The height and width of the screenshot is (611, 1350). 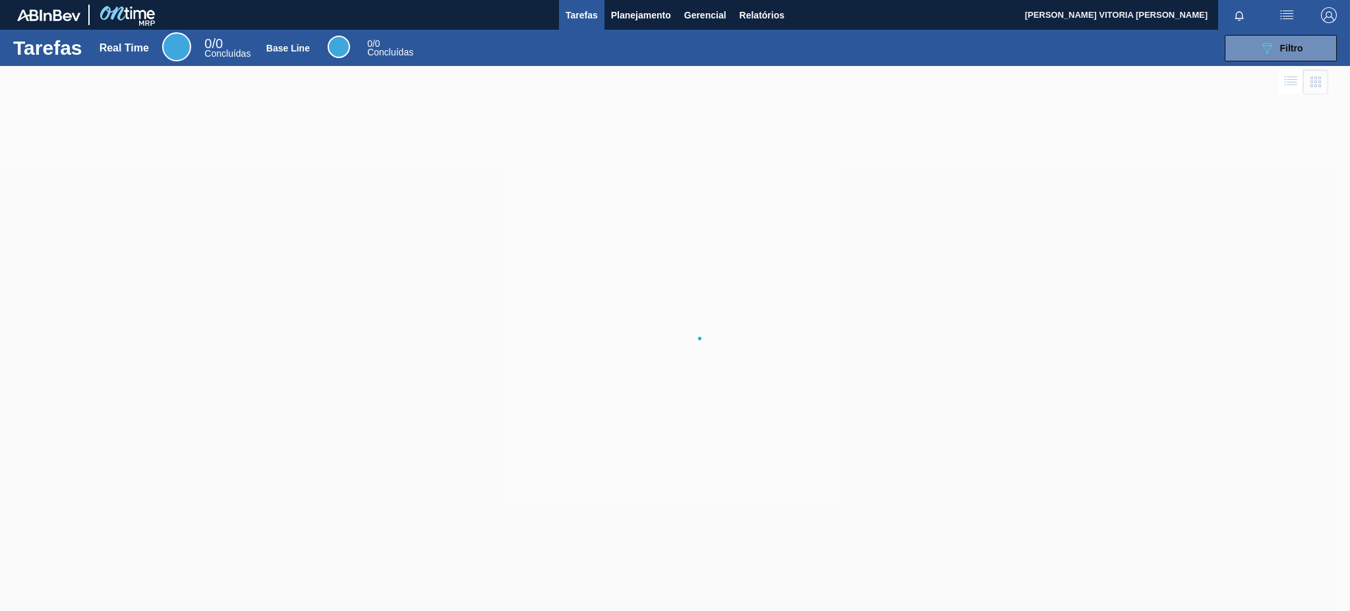 I want to click on button: Filtro, so click(x=1281, y=48).